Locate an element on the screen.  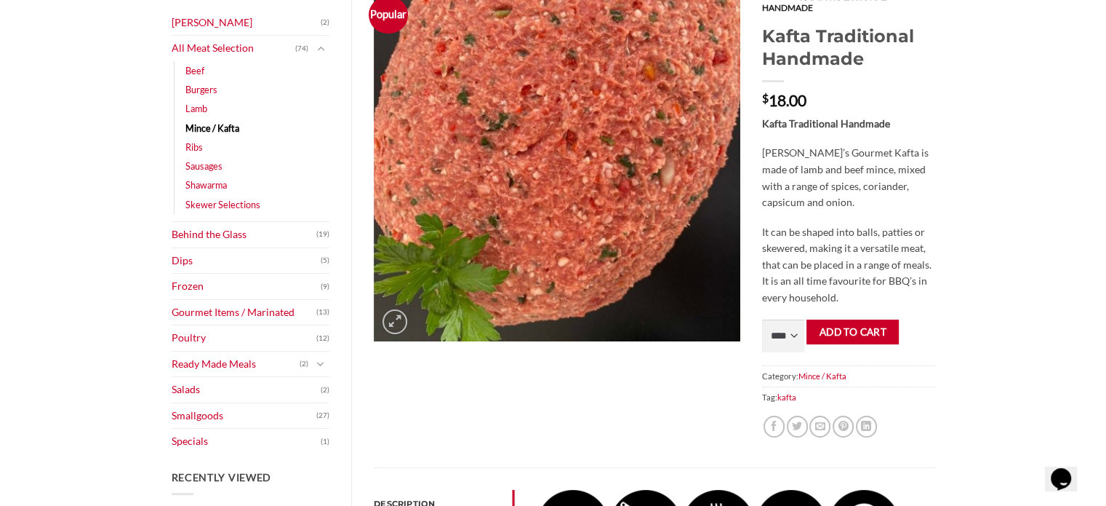
span: Recently Viewed is located at coordinates (222, 476).